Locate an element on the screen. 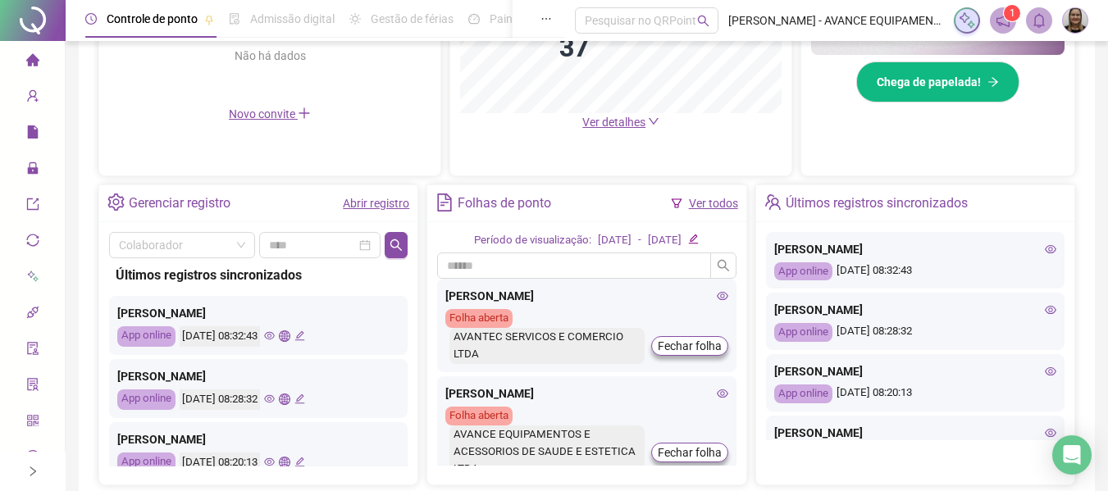 The height and width of the screenshot is (491, 1108). span: Admissão digital is located at coordinates (292, 19).